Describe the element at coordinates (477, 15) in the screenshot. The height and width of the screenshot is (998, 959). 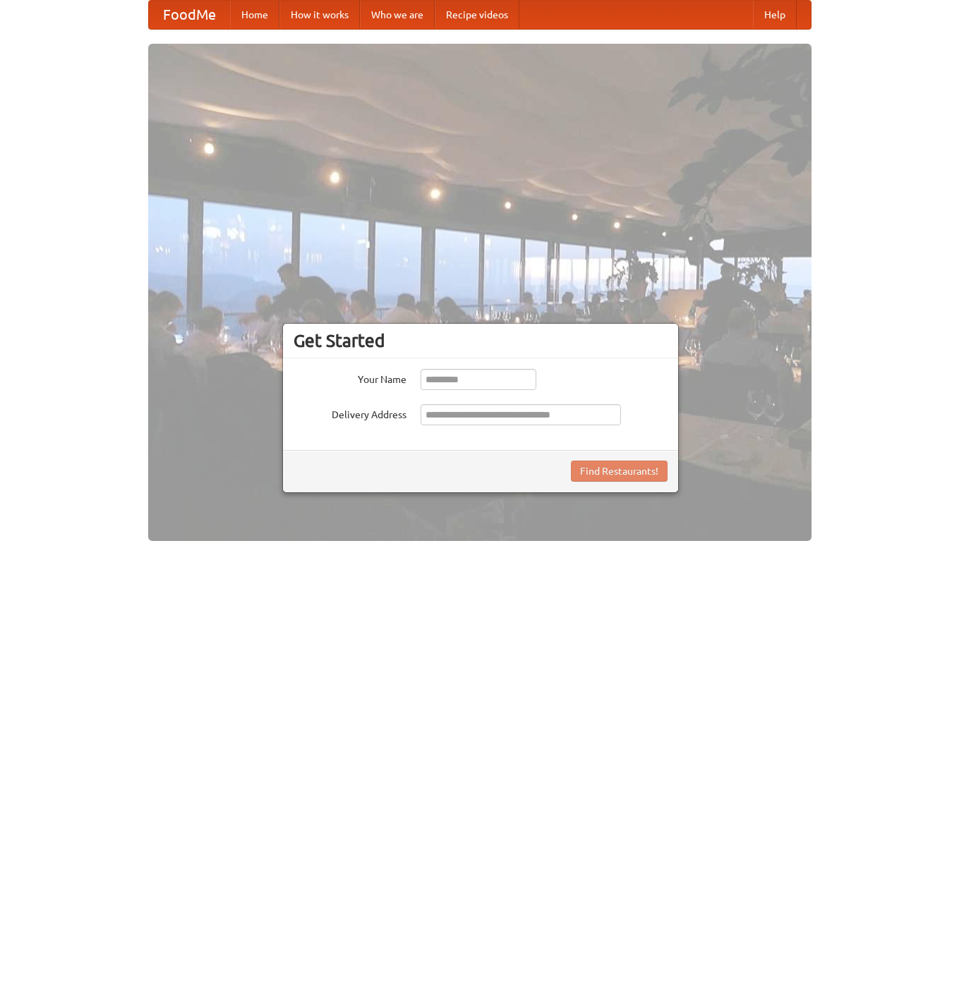
I see `a: Recipe videos` at that location.